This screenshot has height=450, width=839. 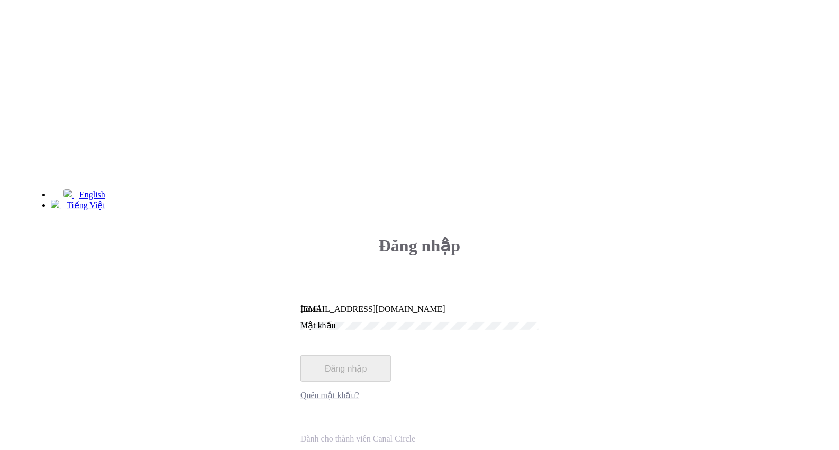 What do you see at coordinates (92, 194) in the screenshot?
I see `span: English` at bounding box center [92, 194].